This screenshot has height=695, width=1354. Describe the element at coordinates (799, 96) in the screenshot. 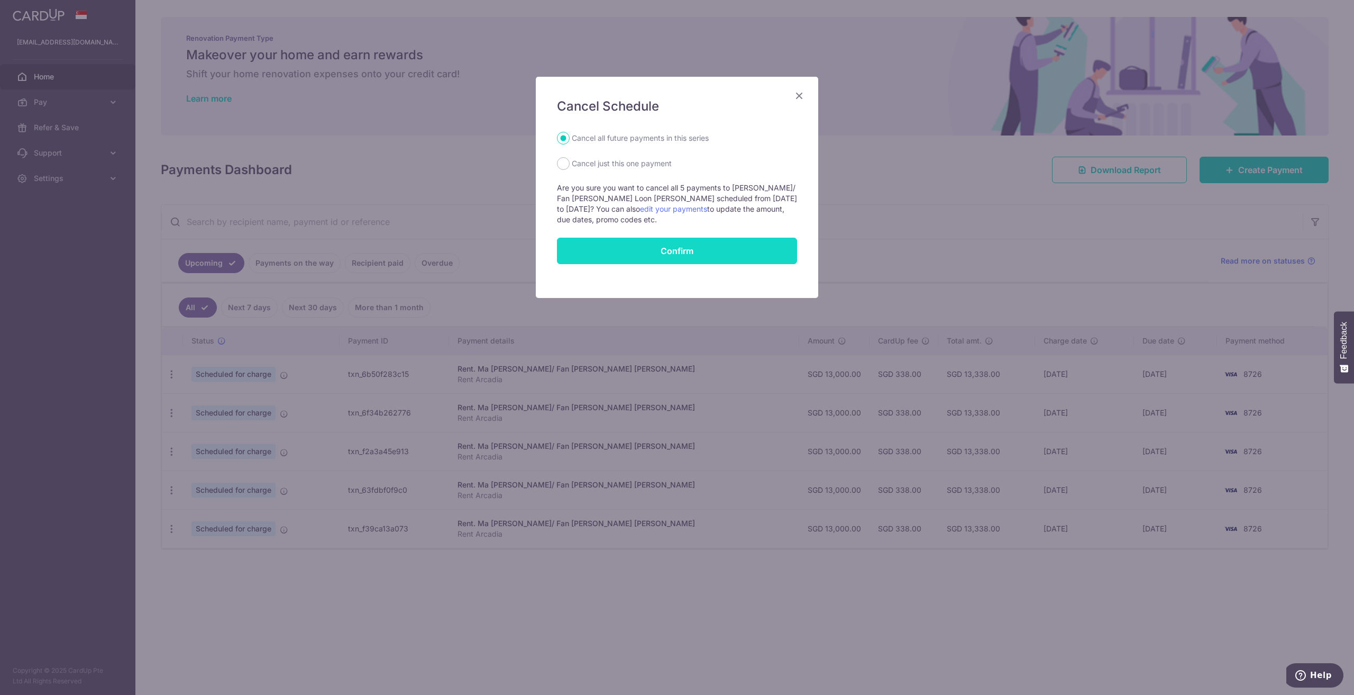

I see `button: Close` at that location.